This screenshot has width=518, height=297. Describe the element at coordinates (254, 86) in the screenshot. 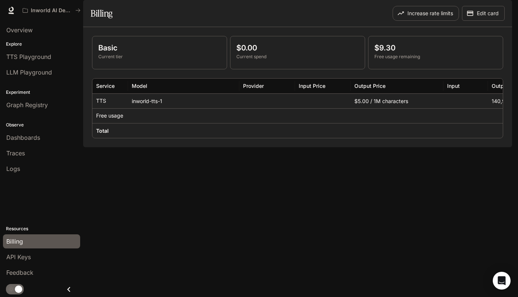

I see `div: Provider` at that location.